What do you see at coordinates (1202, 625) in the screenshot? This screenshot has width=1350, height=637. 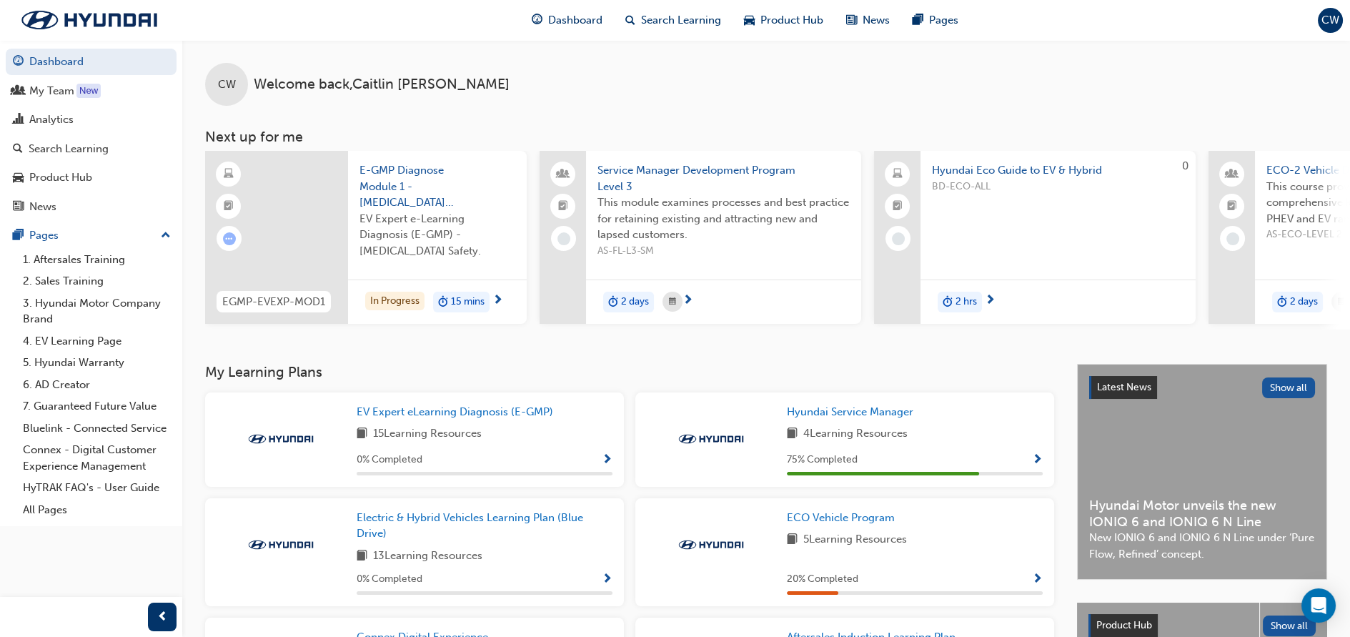 I see `a: Product HubShow all` at bounding box center [1202, 625].